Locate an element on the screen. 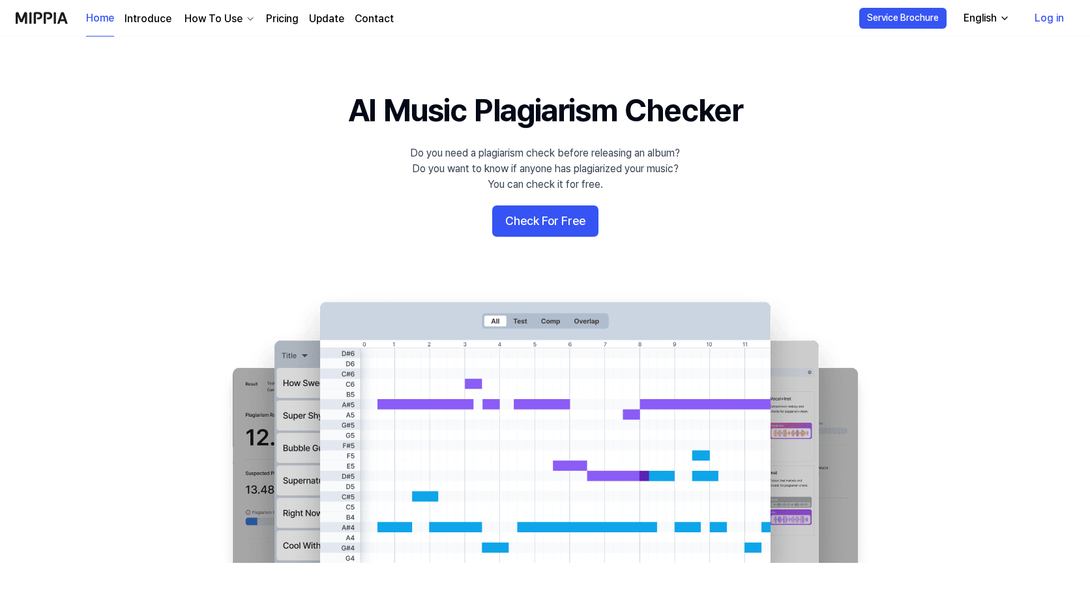  a: Update is located at coordinates (327, 19).